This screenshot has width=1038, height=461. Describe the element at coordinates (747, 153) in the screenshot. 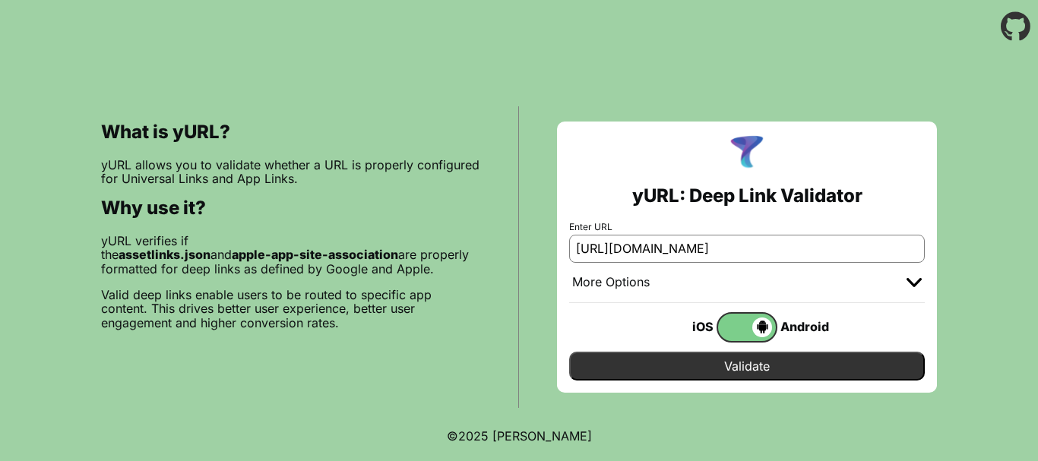

I see `img: yURL Logo` at that location.